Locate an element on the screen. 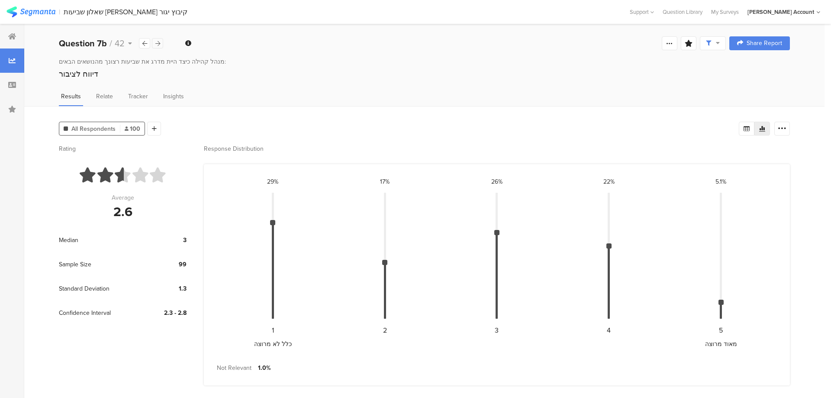  a: Question Library is located at coordinates (683, 12).